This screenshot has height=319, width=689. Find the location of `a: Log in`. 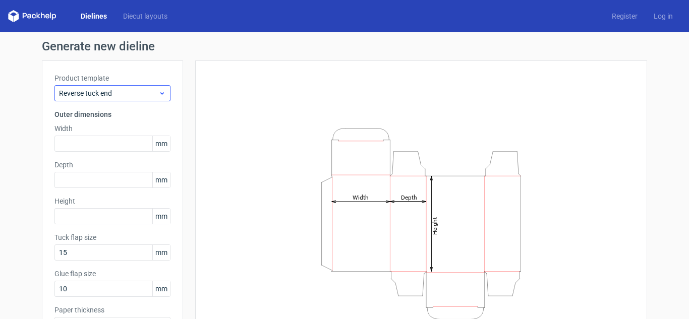

a: Log in is located at coordinates (664, 16).